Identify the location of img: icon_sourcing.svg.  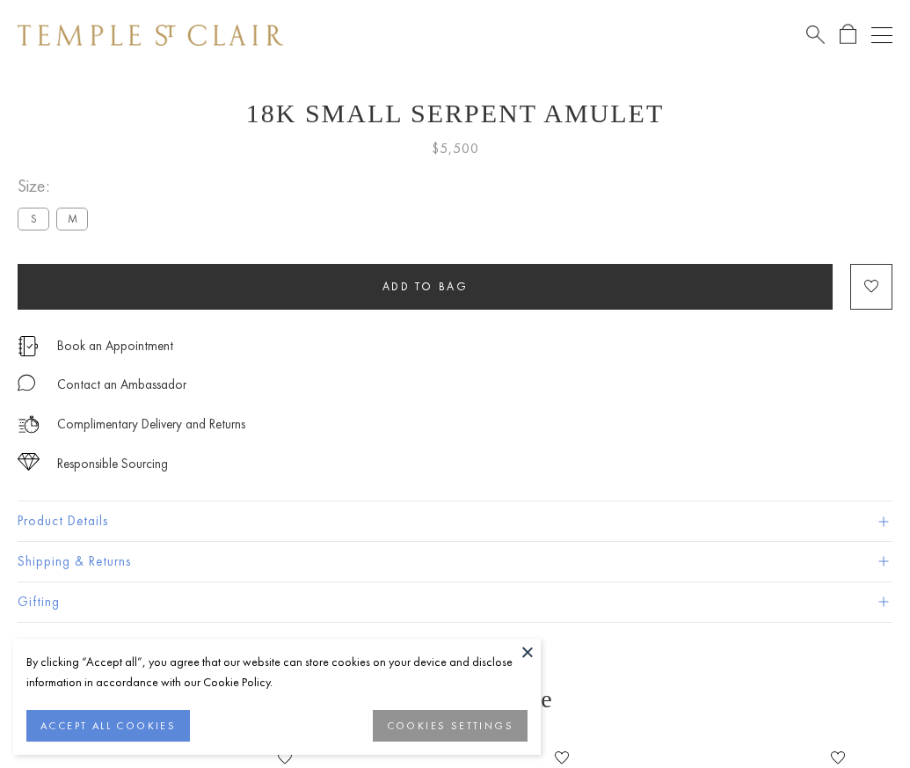
(28, 462).